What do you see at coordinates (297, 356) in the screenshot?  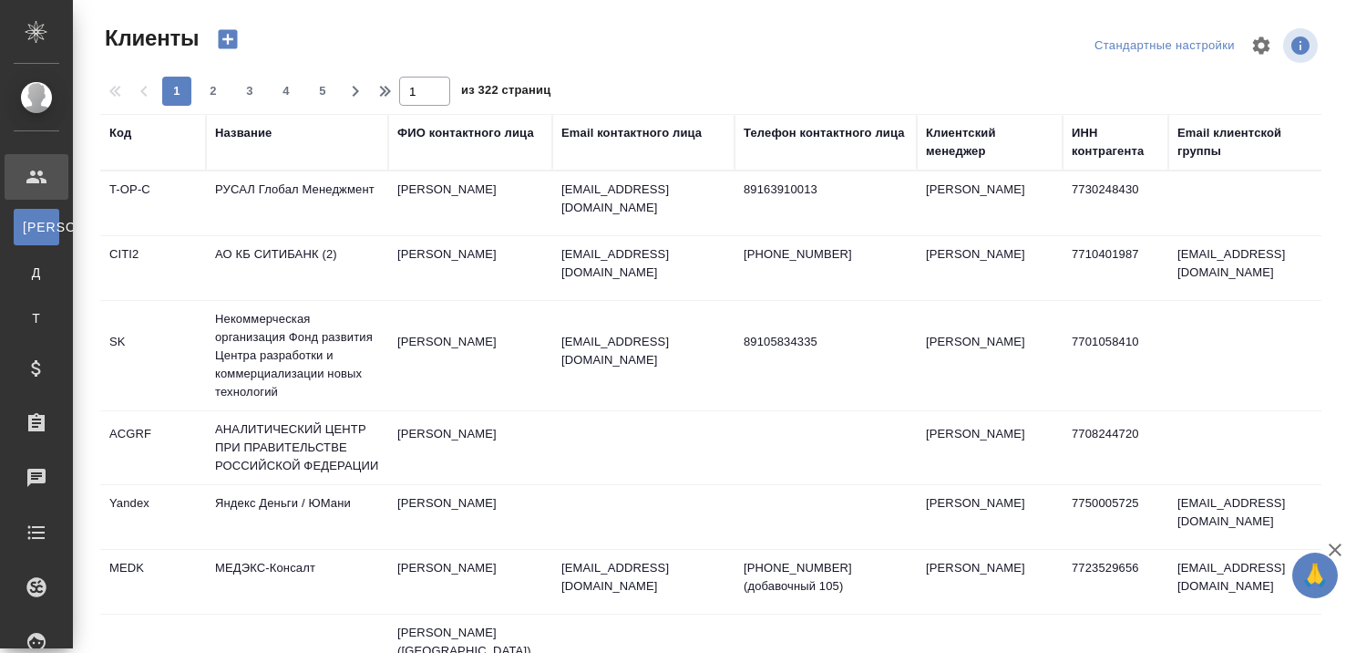 I see `td: Некоммерческая организация Фонд развития Центра разработки и коммерциализации новых технологий` at bounding box center [297, 356].